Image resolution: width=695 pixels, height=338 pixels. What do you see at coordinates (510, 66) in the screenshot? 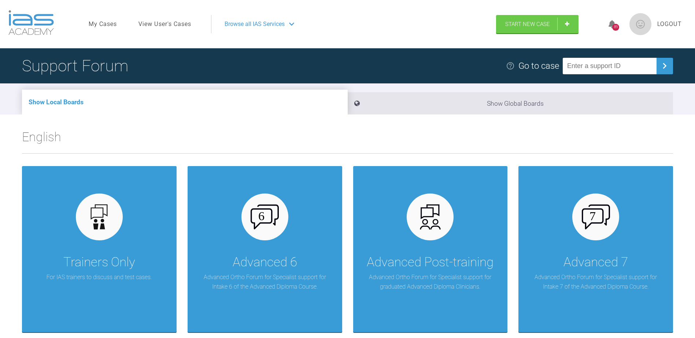
I see `img: help.e70b9f3d.svg` at bounding box center [510, 66].